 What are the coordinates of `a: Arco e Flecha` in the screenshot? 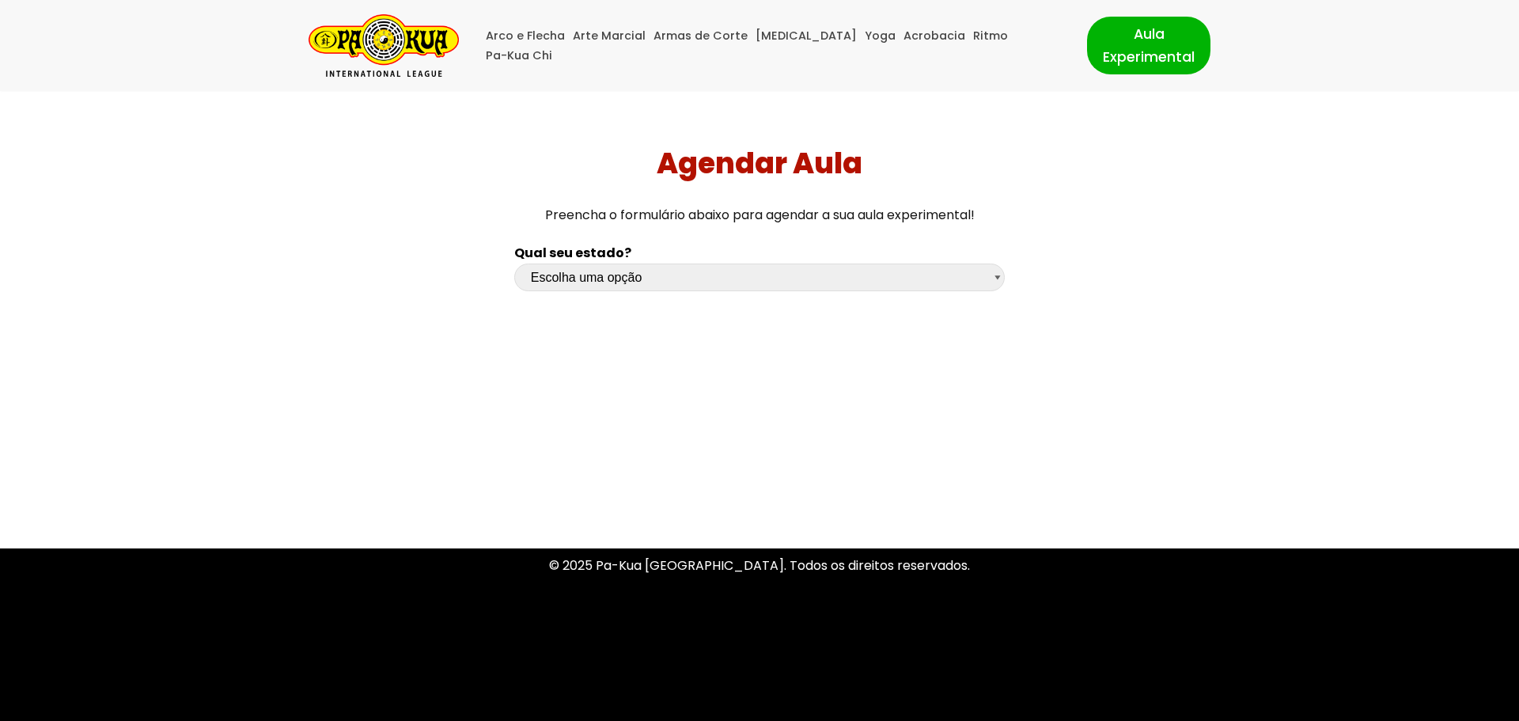 It's located at (525, 36).